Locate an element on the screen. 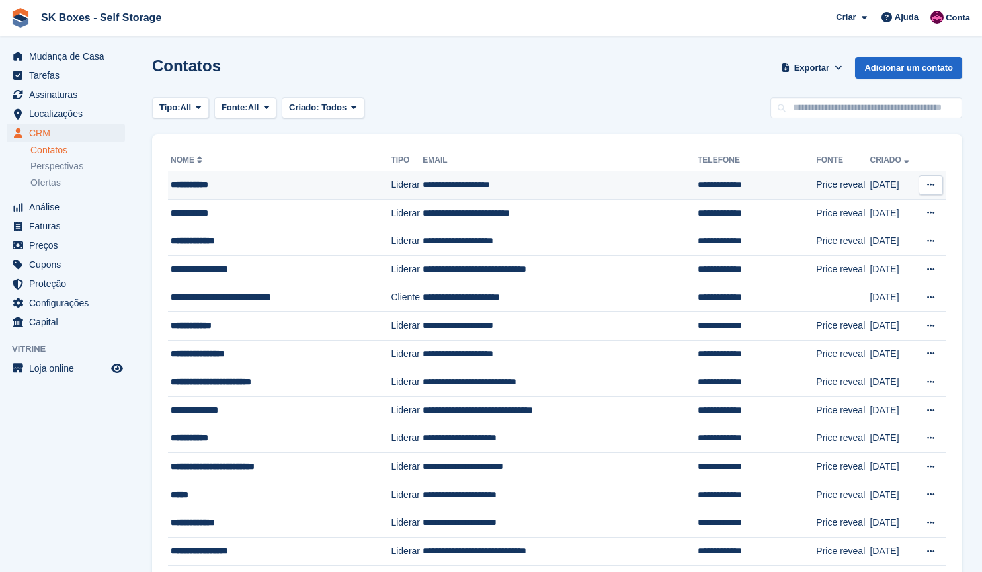 Image resolution: width=982 pixels, height=572 pixels. a: Contatos is located at coordinates (77, 150).